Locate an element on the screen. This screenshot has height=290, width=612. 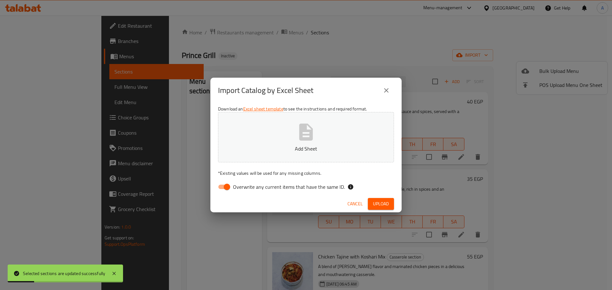
h2: Import Catalog by Excel Sheet is located at coordinates (265, 90).